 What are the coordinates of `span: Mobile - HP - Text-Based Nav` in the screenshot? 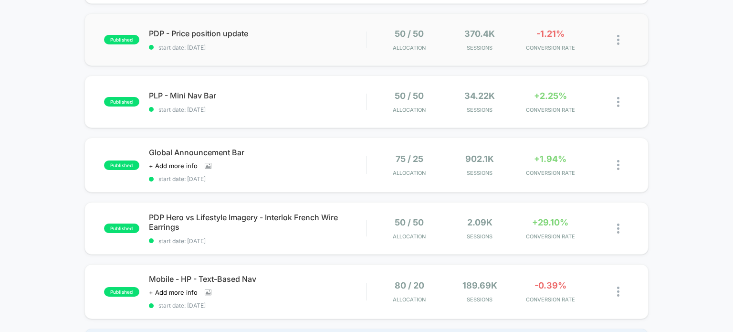 It's located at (258, 279).